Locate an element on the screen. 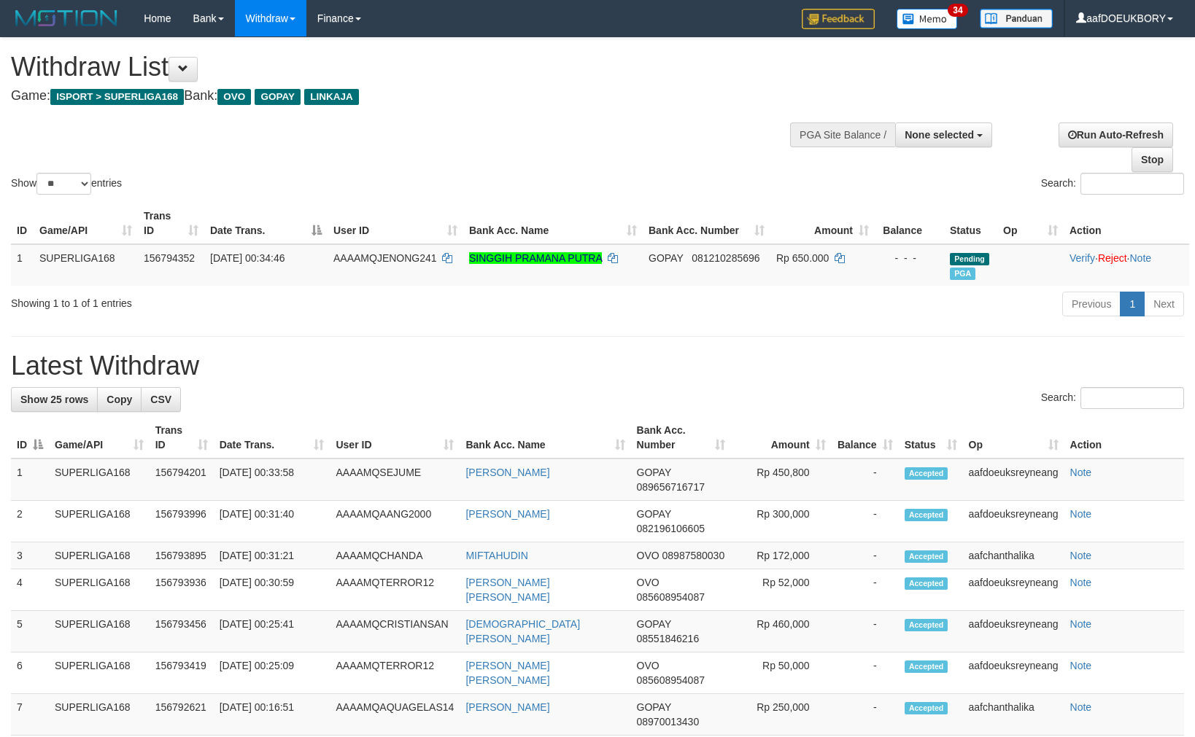 This screenshot has width=1195, height=737. h4: Game: Bank: is located at coordinates (396, 96).